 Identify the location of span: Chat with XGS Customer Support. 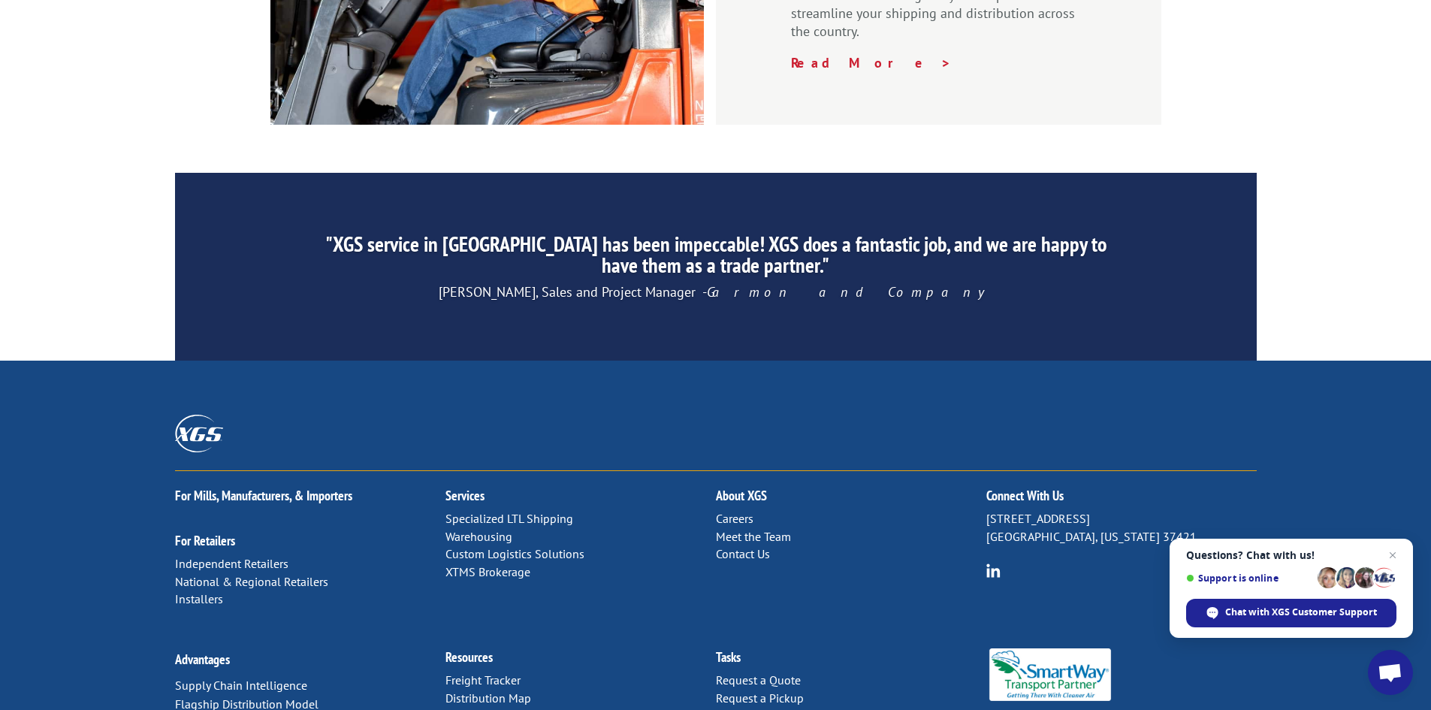
(1301, 612).